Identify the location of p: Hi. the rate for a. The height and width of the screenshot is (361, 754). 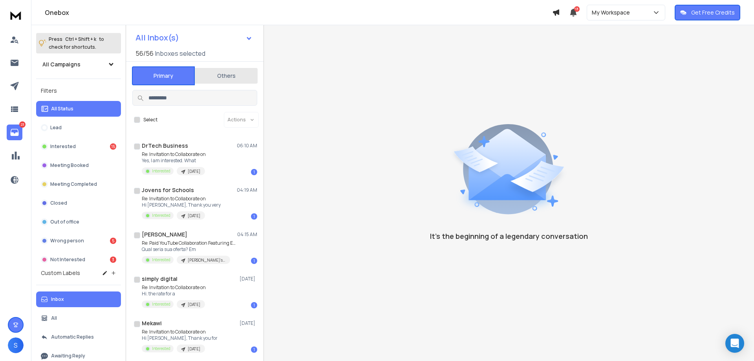
(174, 294).